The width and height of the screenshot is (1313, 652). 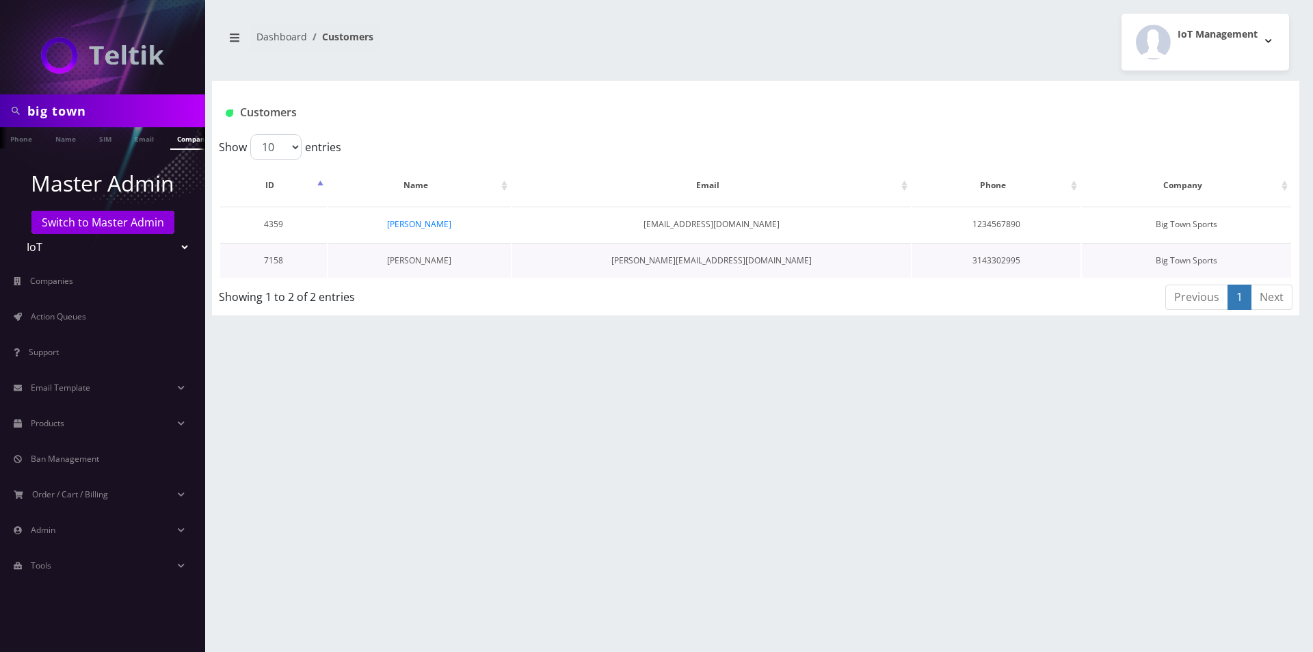 I want to click on h2: IoT Management, so click(x=1217, y=34).